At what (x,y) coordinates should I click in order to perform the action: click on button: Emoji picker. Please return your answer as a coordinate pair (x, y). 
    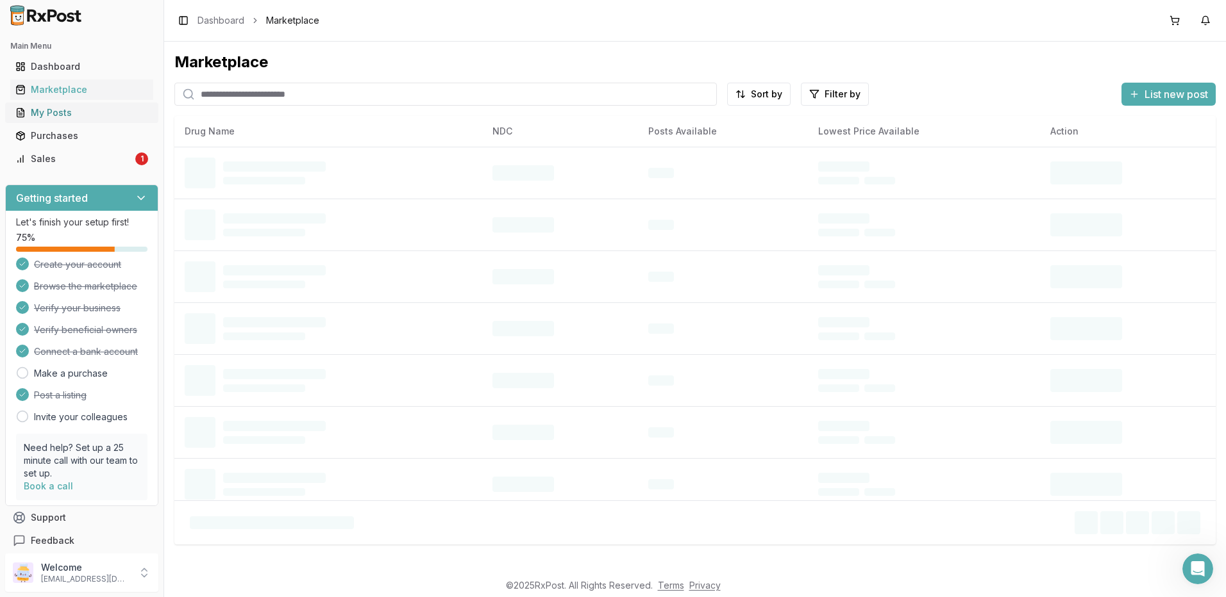
    Looking at the image, I should click on (25, 425).